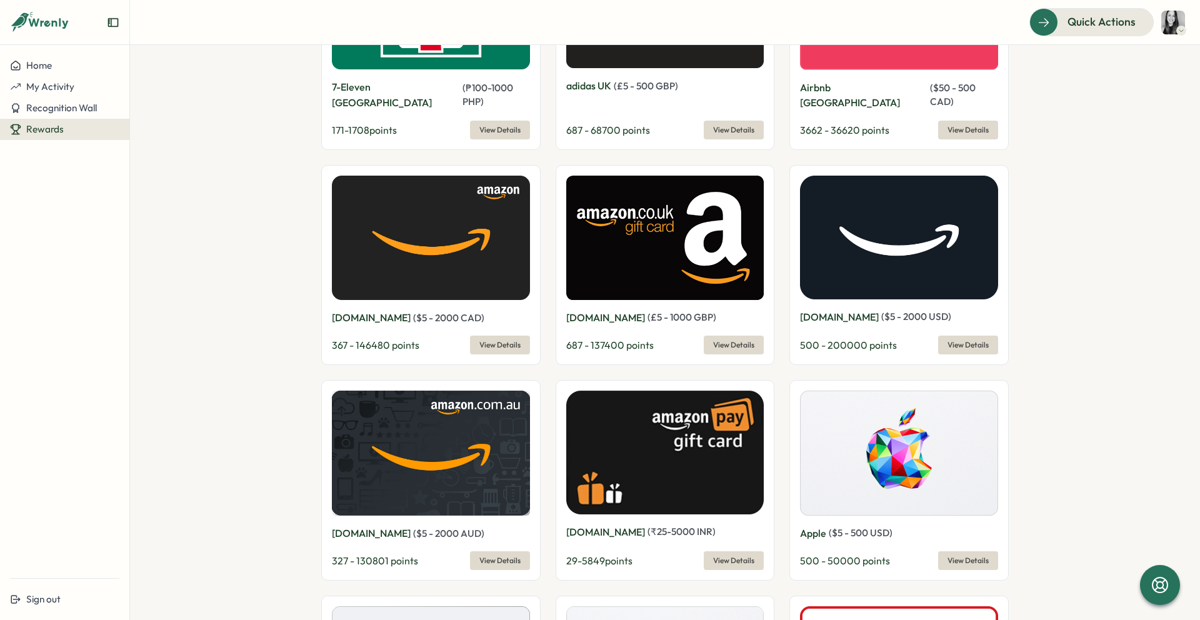  Describe the element at coordinates (431, 238) in the screenshot. I see `img: Amazon.ca` at that location.